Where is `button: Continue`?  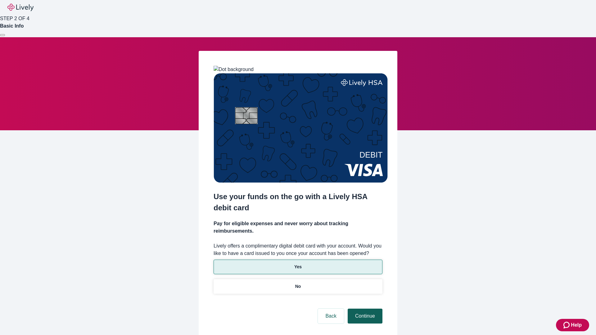
button: Continue is located at coordinates (365, 316).